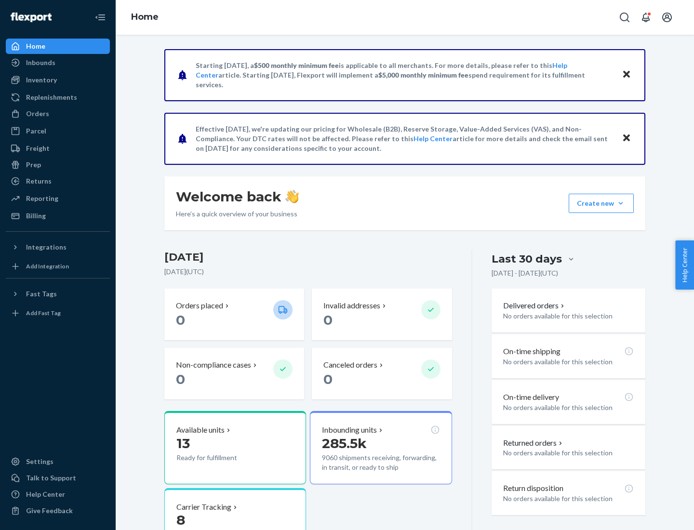  I want to click on button: Give Feedback, so click(58, 511).